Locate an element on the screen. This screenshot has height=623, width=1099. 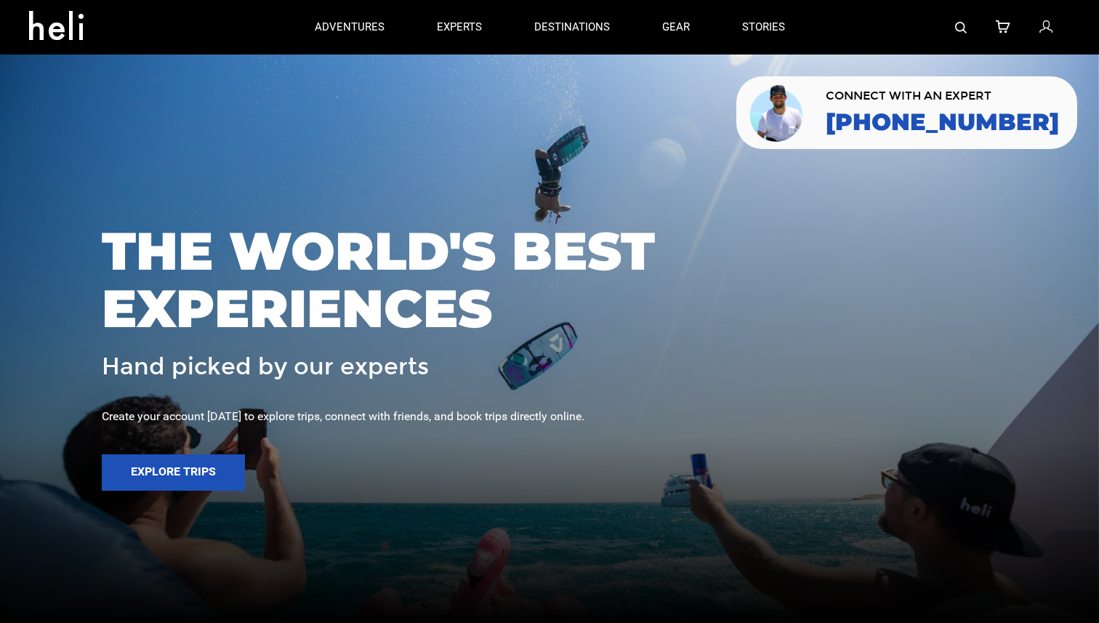
p: adventures is located at coordinates (350, 27).